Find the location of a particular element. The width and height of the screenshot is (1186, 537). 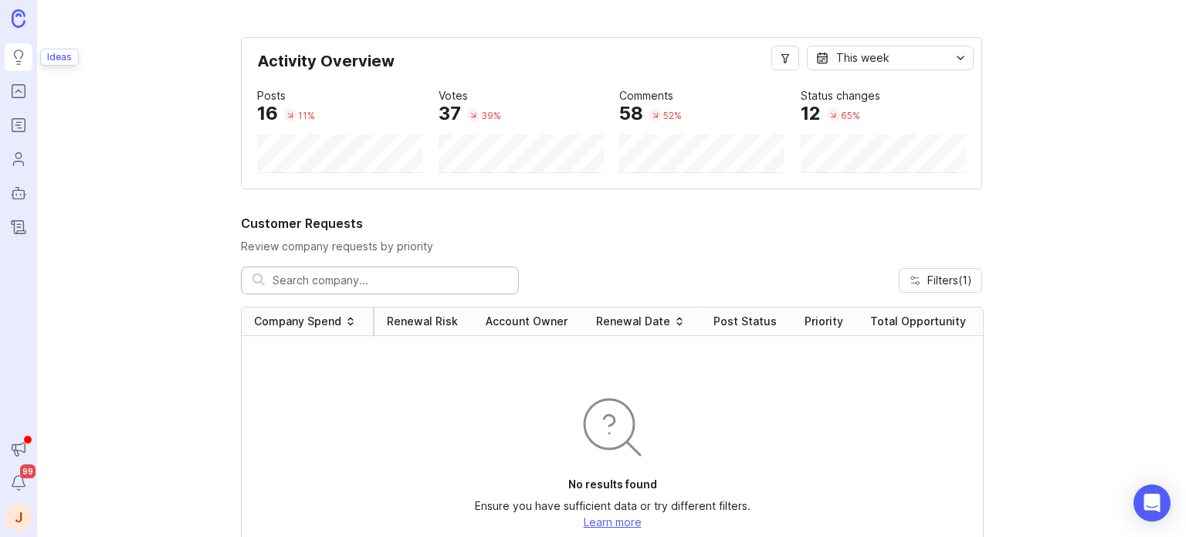

button: Notifications is located at coordinates (19, 483).